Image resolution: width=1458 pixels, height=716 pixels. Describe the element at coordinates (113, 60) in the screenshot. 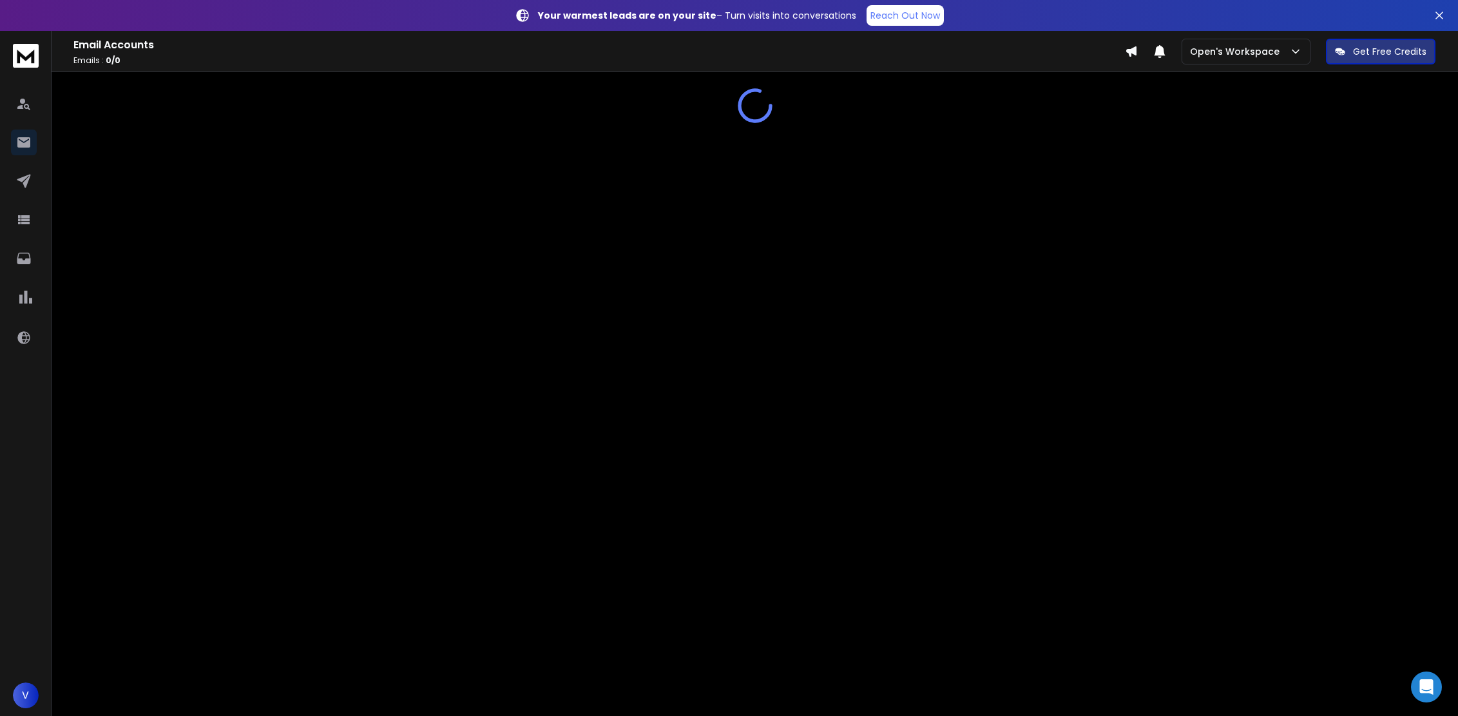

I see `span: 0 / 0` at that location.